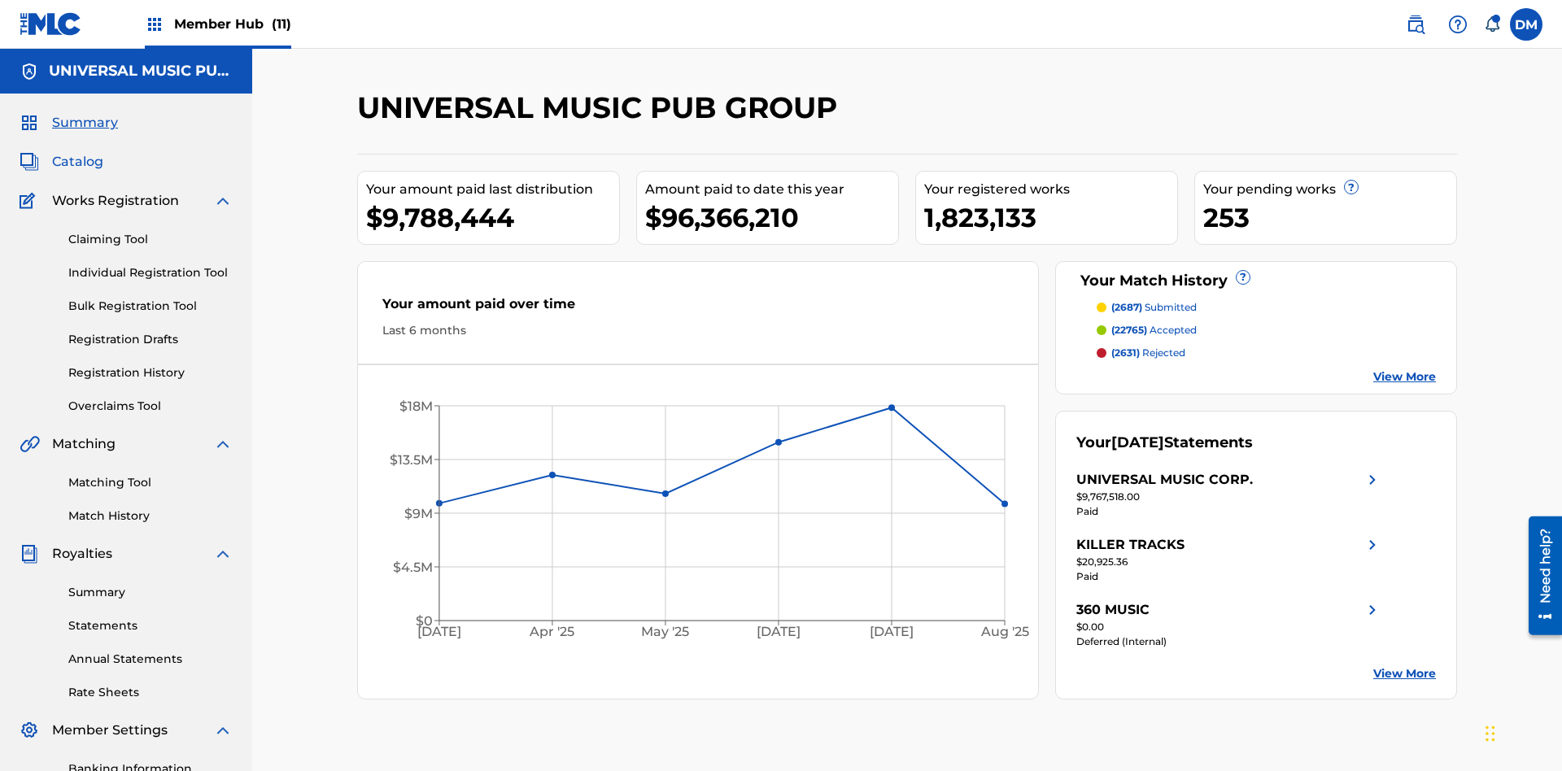 The height and width of the screenshot is (771, 1562). What do you see at coordinates (1490, 734) in the screenshot?
I see `div: Drag` at bounding box center [1490, 734].